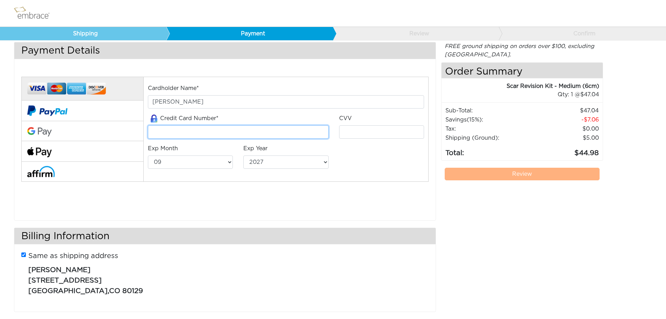 The image size is (666, 319). What do you see at coordinates (249, 34) in the screenshot?
I see `a: Payment` at bounding box center [249, 34].